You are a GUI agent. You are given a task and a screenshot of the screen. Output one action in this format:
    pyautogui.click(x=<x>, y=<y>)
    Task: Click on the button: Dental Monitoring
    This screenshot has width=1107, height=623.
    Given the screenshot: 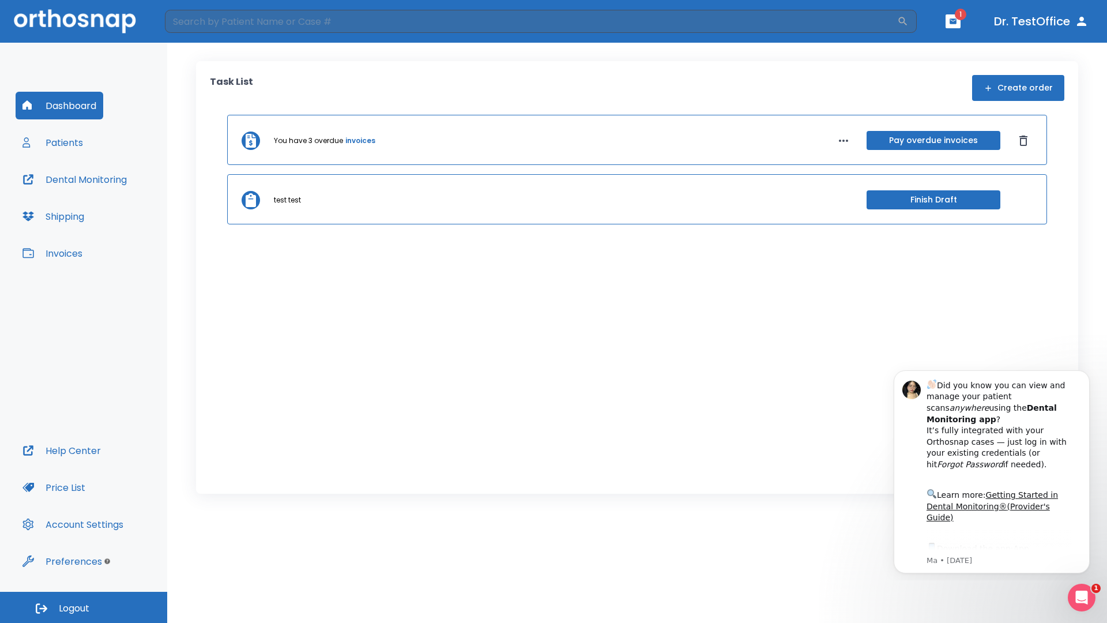 What is the action you would take?
    pyautogui.click(x=74, y=179)
    